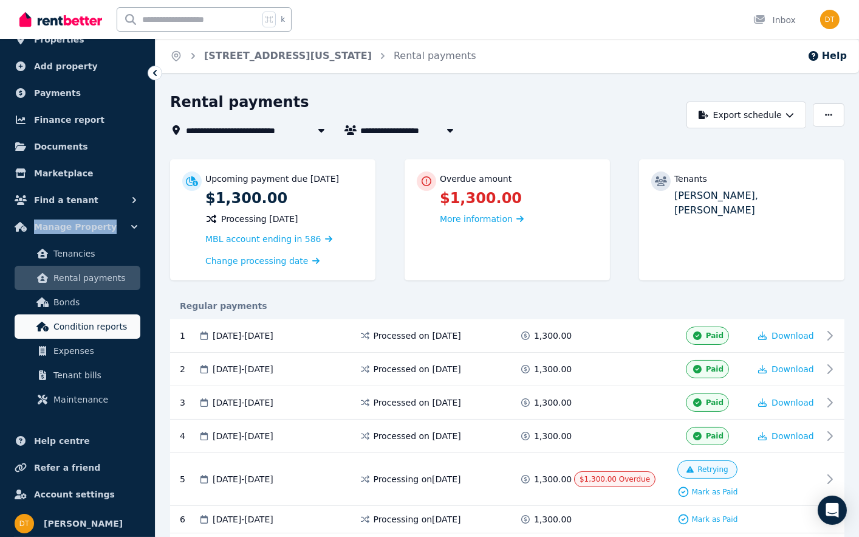  I want to click on nav: Breadcrumb, so click(323, 56).